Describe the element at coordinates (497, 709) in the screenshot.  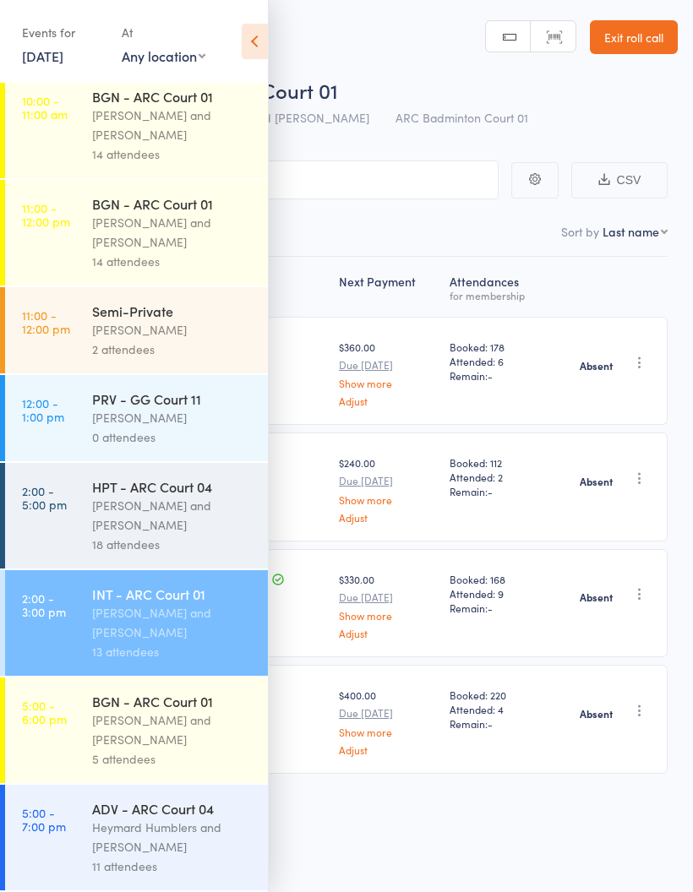
I see `span: Attended: 4` at that location.